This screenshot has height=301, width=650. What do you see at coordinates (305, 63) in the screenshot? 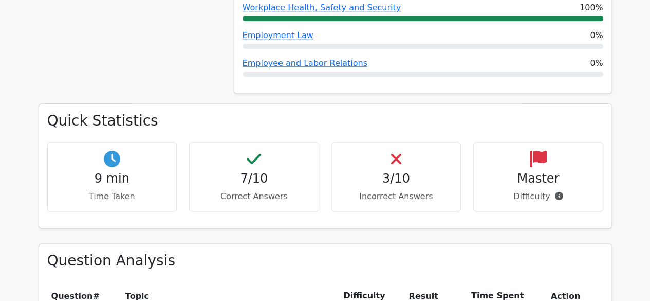
I see `a: Employee and Labor Relations` at bounding box center [305, 63].